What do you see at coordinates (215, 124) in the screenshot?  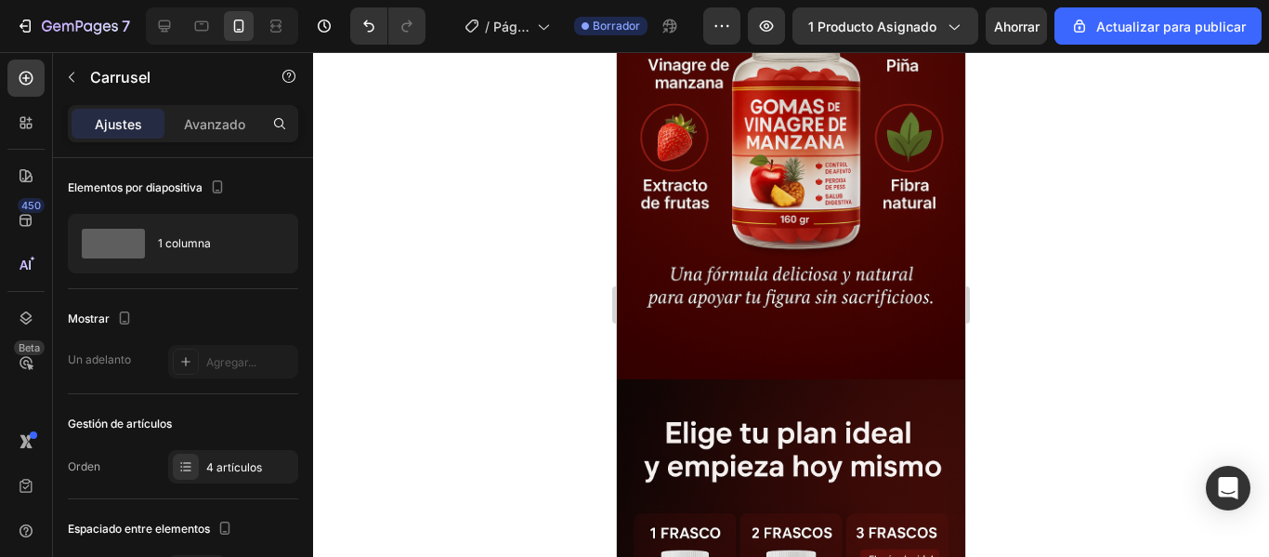 I see `font: Avanzado` at bounding box center [215, 124].